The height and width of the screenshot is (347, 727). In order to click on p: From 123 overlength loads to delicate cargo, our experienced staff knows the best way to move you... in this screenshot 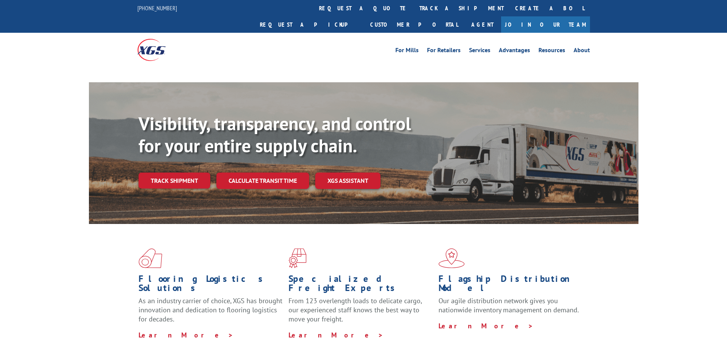, I will do `click(360, 314)`.